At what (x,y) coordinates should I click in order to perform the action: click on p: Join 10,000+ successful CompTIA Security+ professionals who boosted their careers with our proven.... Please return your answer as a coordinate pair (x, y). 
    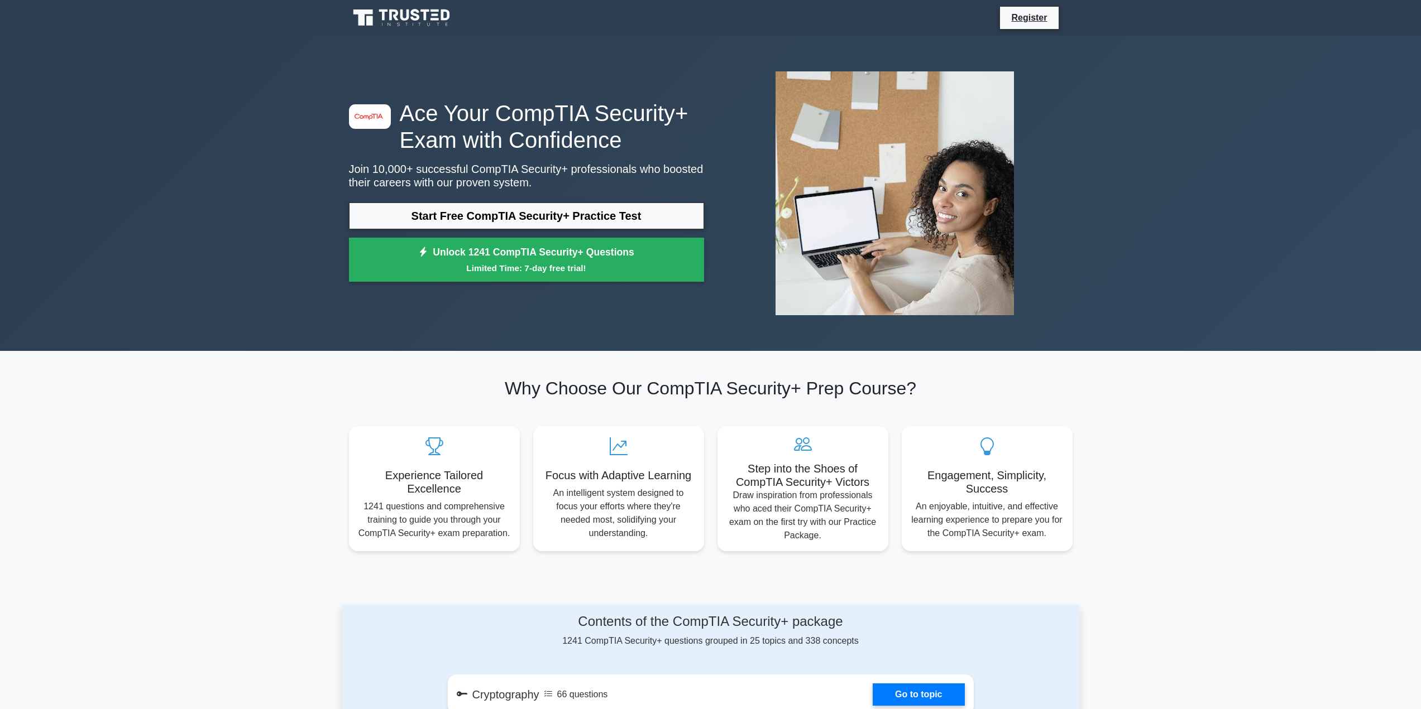
    Looking at the image, I should click on (526, 176).